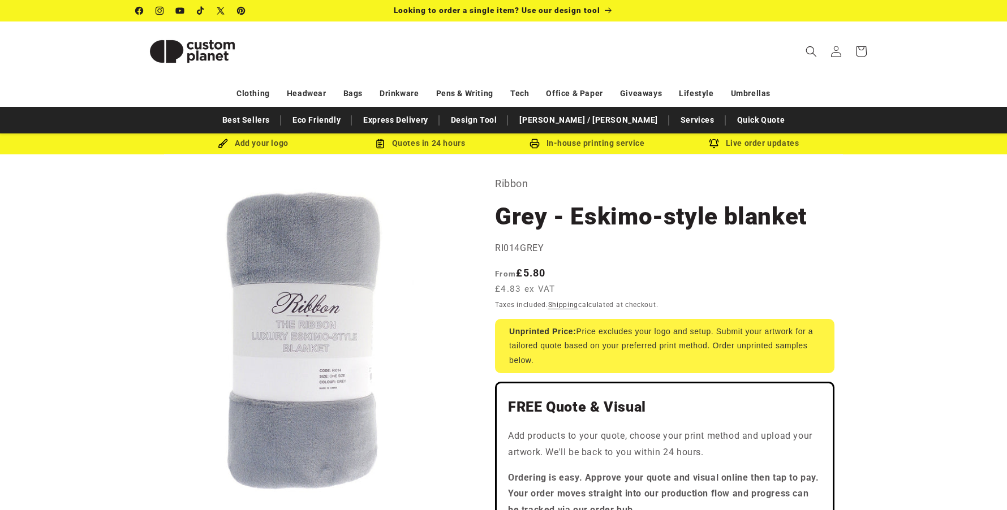 The image size is (1007, 510). Describe the element at coordinates (574, 93) in the screenshot. I see `a: Office & Paper` at that location.